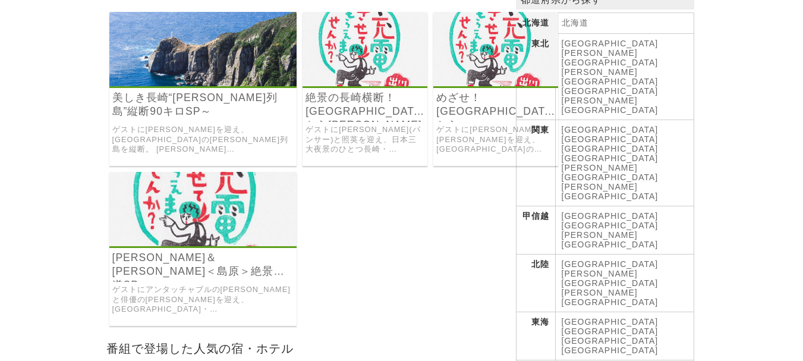 The image size is (803, 361). What do you see at coordinates (536, 23) in the screenshot?
I see `th: 北海道` at bounding box center [536, 23].